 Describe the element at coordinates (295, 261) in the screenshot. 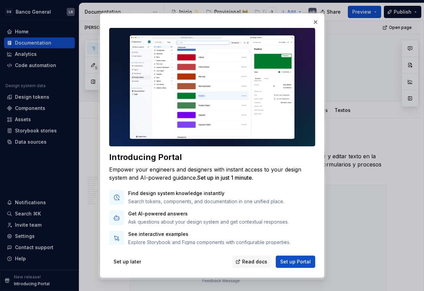

I see `button: Set up Portal` at that location.